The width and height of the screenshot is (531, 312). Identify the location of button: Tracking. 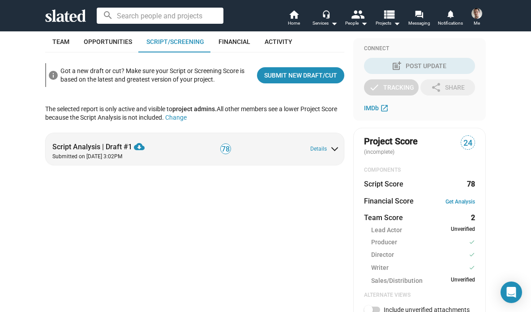
(391, 87).